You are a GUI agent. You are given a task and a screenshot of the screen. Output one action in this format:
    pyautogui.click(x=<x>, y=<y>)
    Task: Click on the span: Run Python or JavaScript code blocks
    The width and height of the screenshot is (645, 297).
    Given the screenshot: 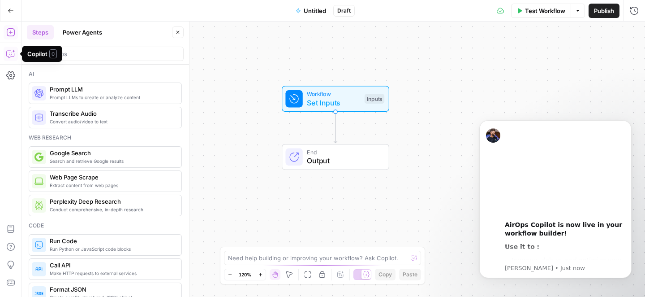 What is the action you would take?
    pyautogui.click(x=112, y=249)
    